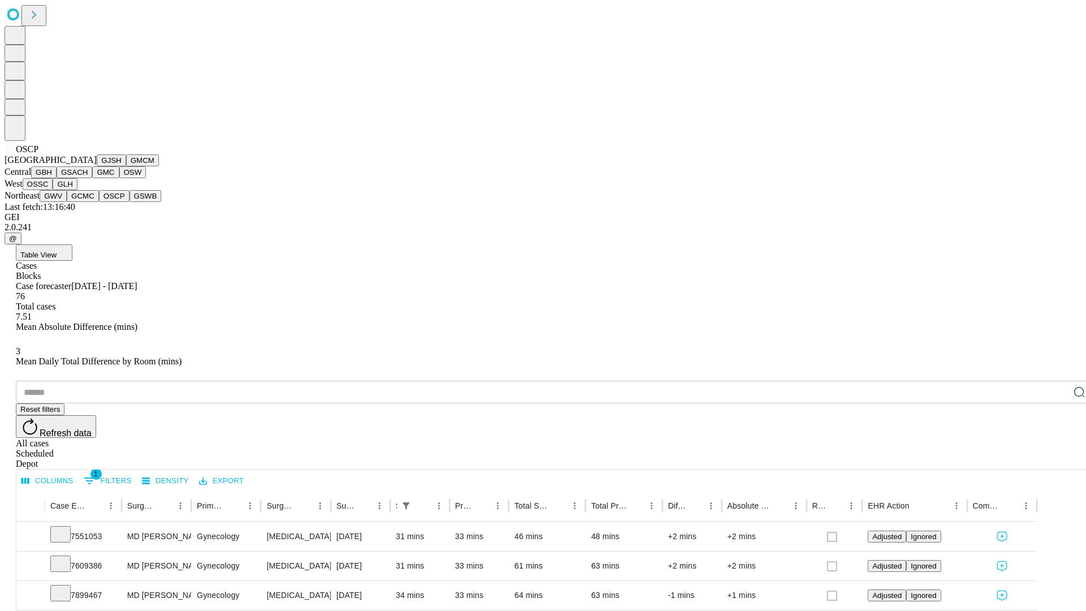 Image resolution: width=1086 pixels, height=611 pixels. Describe the element at coordinates (38, 255) in the screenshot. I see `span: Table View` at that location.